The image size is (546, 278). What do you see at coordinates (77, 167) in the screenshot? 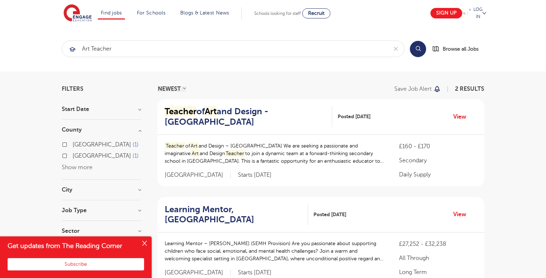
I see `button: Show more` at bounding box center [77, 167].